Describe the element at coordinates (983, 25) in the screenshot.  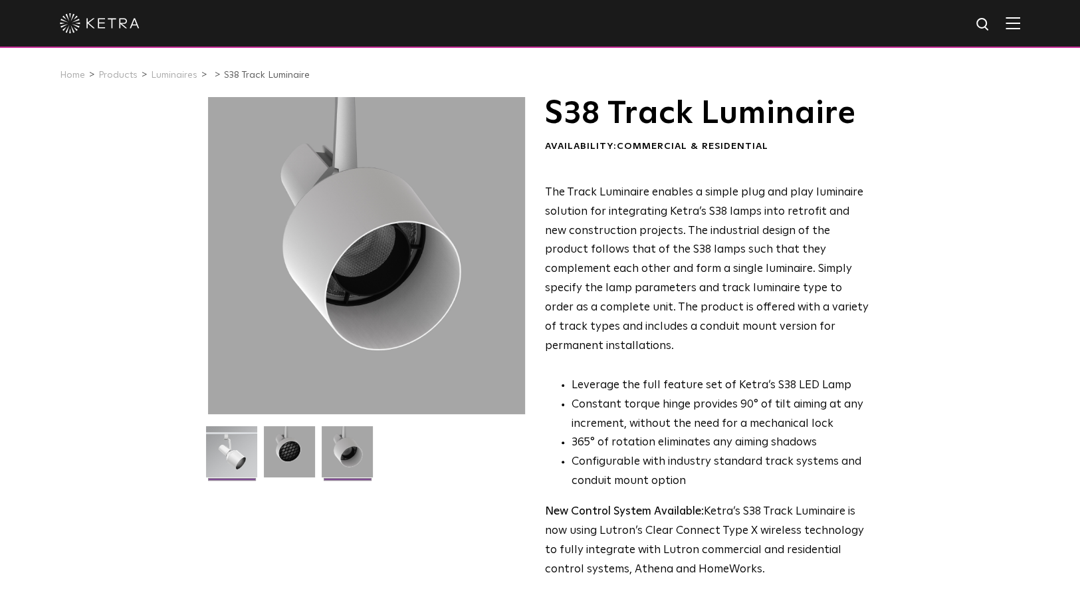
I see `img: search icon` at that location.